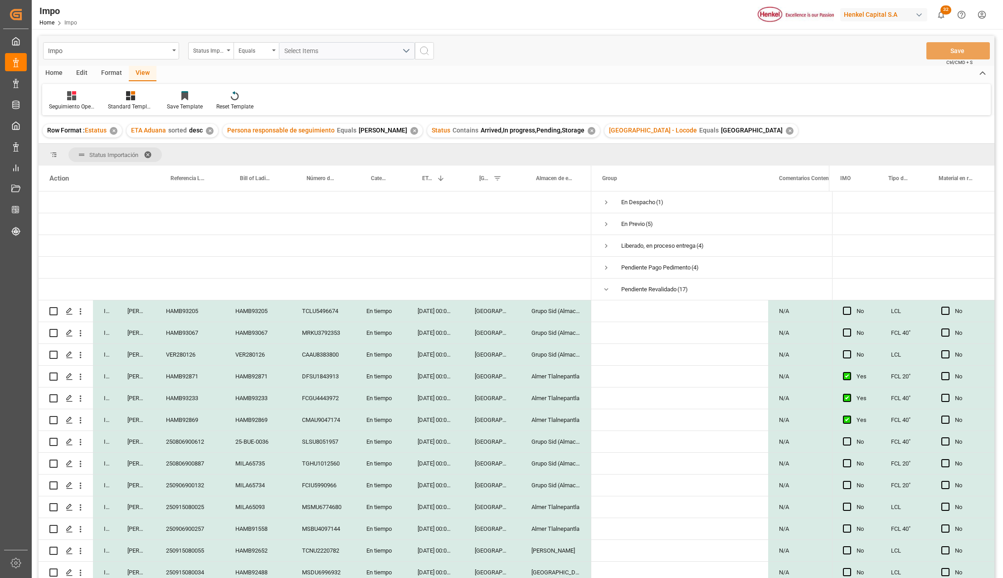 This screenshot has width=1003, height=578. I want to click on span: Número de Contenedor, so click(321, 178).